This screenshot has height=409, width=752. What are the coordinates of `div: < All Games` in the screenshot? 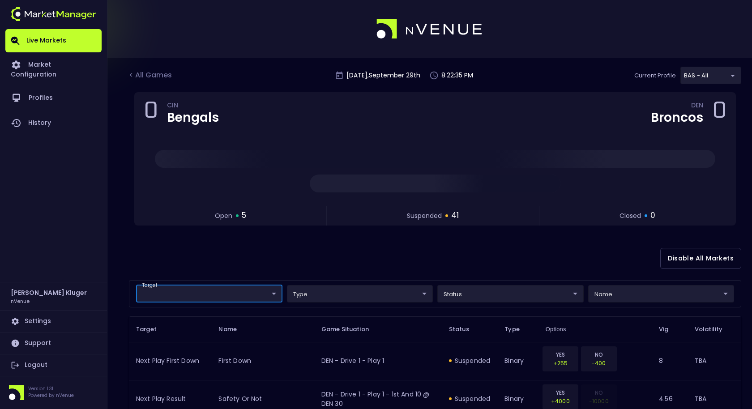 It's located at (151, 76).